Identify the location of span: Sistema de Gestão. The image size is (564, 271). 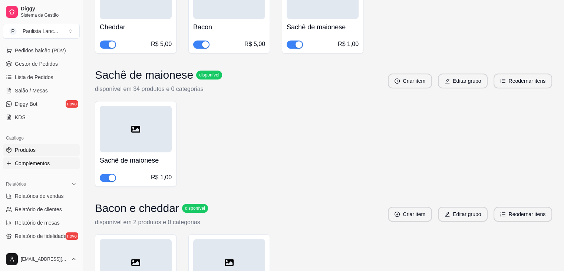
(49, 15).